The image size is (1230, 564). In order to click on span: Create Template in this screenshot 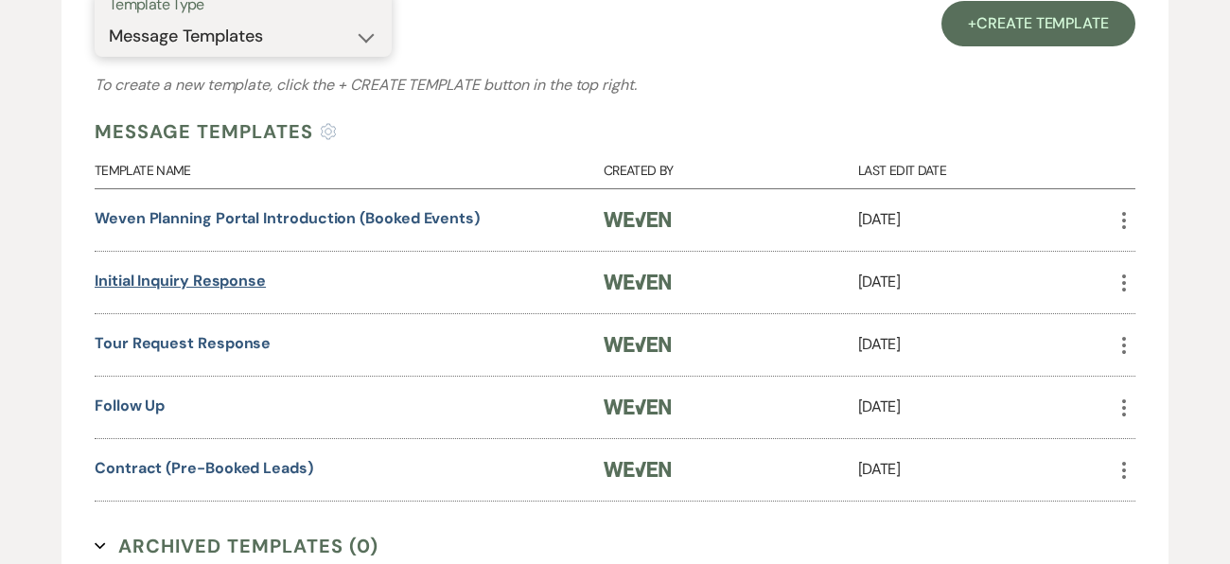, I will do `click(1043, 23)`.